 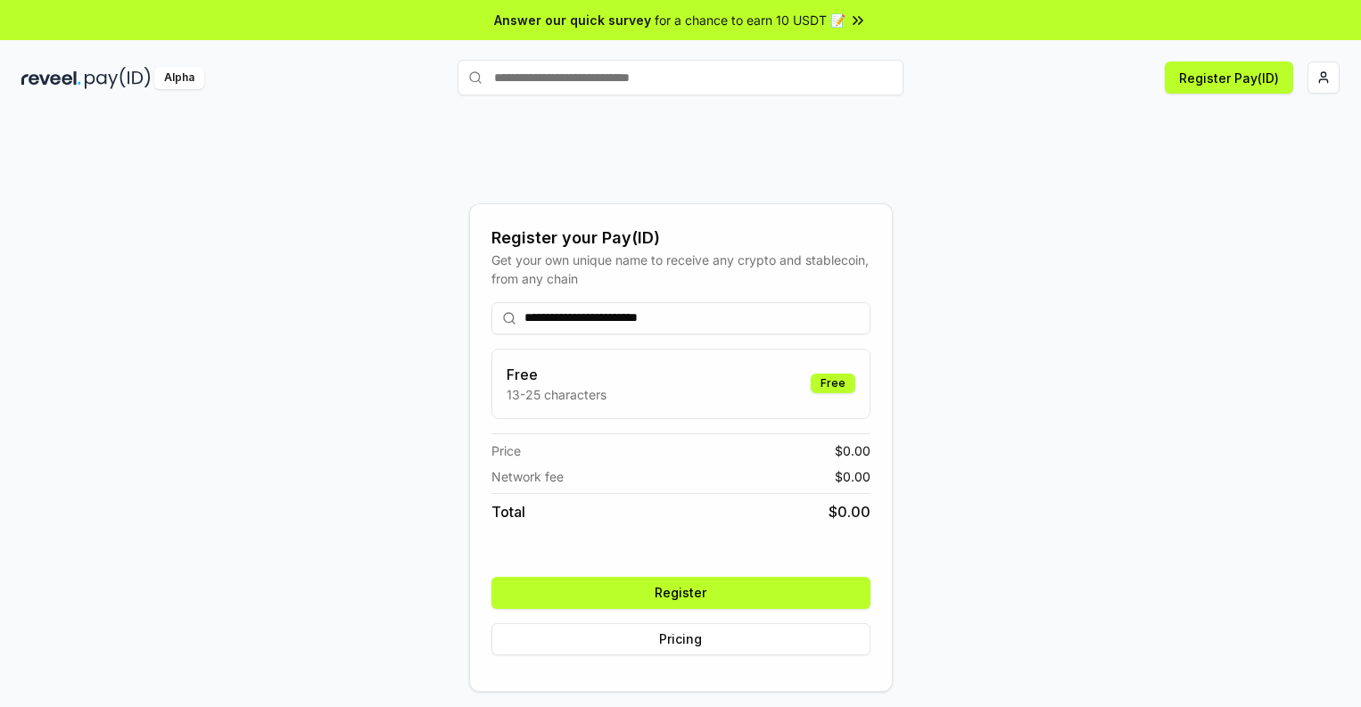 I want to click on img: pay_id, so click(x=118, y=78).